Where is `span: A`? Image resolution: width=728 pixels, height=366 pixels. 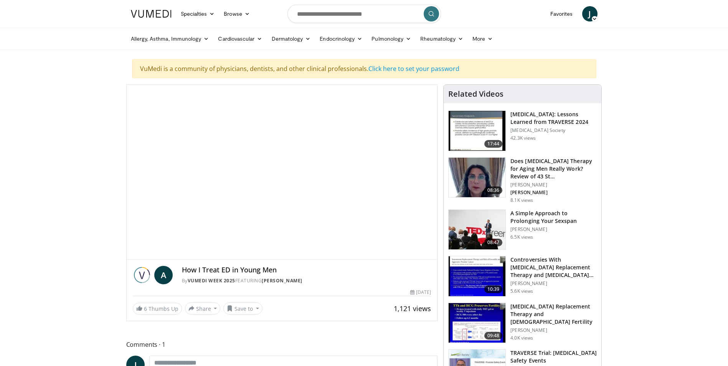 span: A is located at coordinates (163, 275).